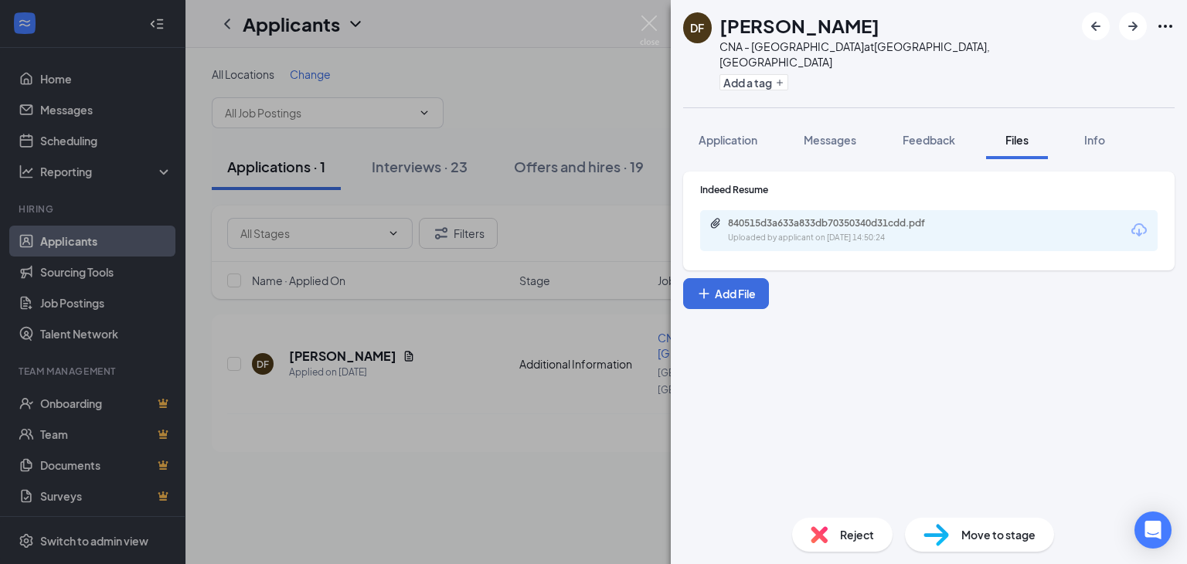 This screenshot has height=564, width=1187. What do you see at coordinates (1133, 26) in the screenshot?
I see `button: ArrowRight` at bounding box center [1133, 26].